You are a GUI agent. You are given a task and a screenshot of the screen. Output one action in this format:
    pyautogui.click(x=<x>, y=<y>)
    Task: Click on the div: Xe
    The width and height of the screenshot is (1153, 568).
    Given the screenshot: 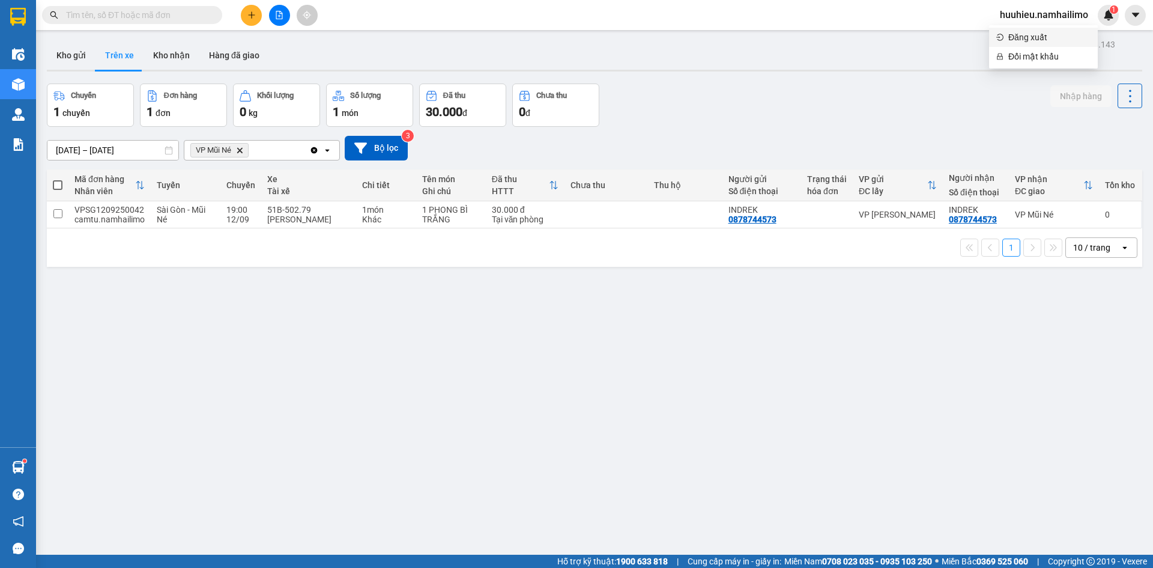 What is the action you would take?
    pyautogui.click(x=309, y=179)
    